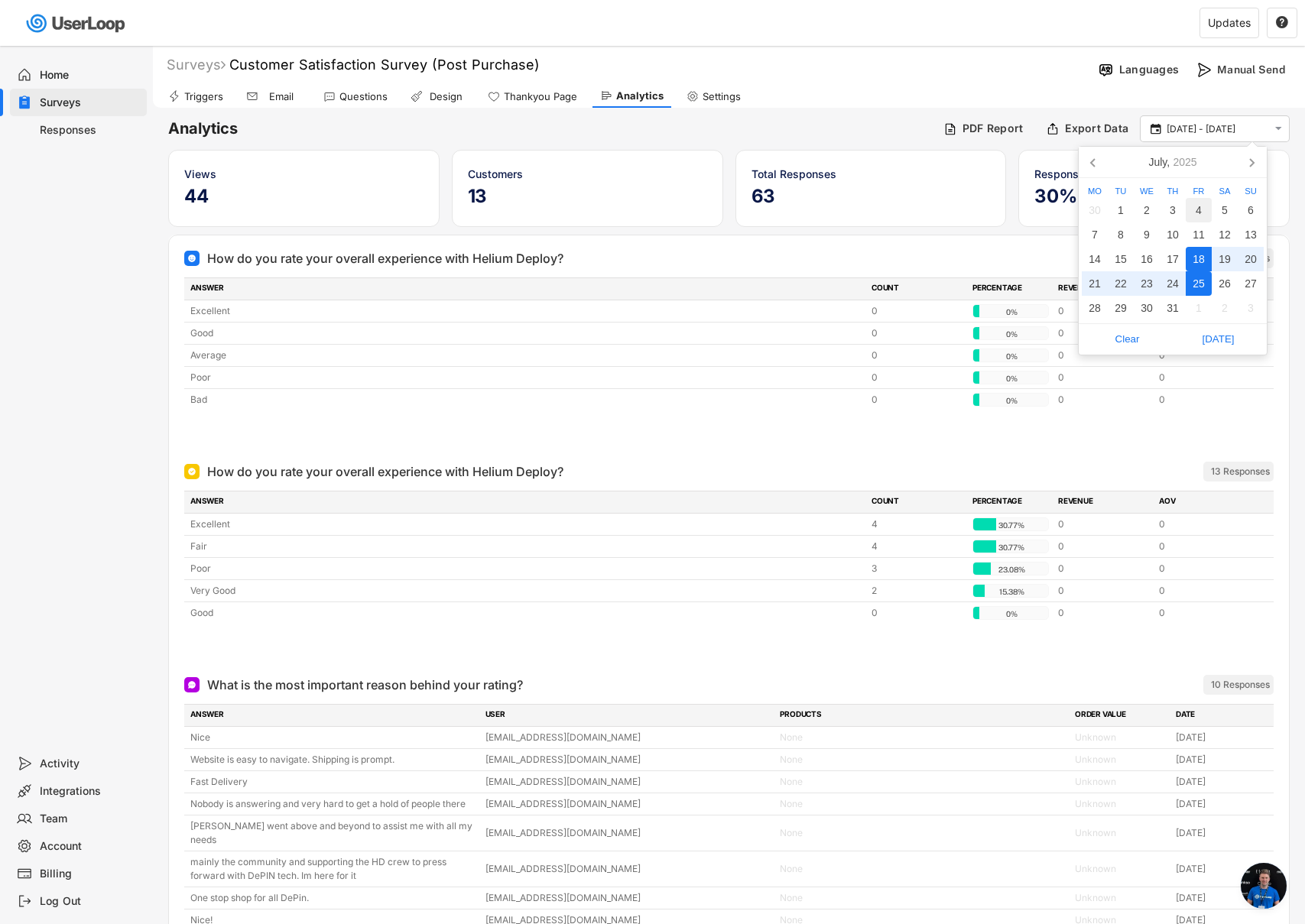 The width and height of the screenshot is (1305, 924). Describe the element at coordinates (1146, 259) in the screenshot. I see `div: 16` at that location.